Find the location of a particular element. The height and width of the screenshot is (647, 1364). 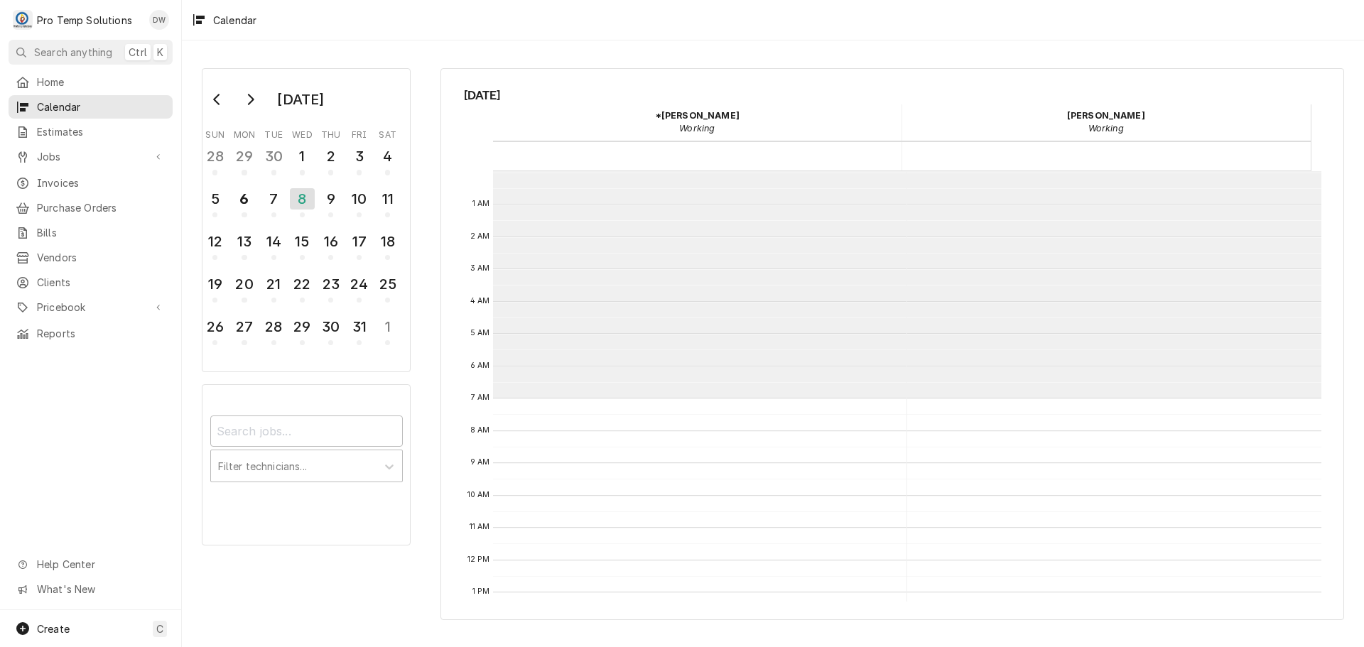

a: Calendar is located at coordinates (90, 107).